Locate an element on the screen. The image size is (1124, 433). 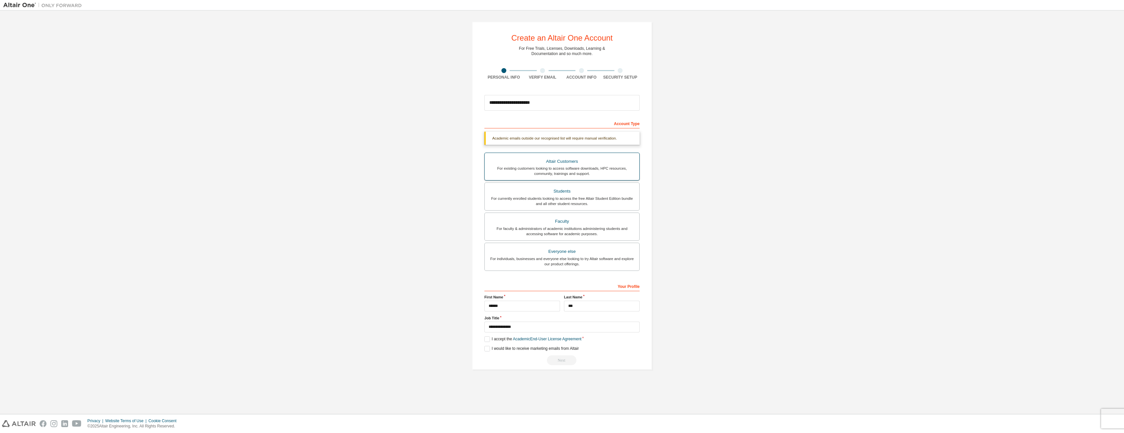
div: Altair Customers is located at coordinates (562, 161).